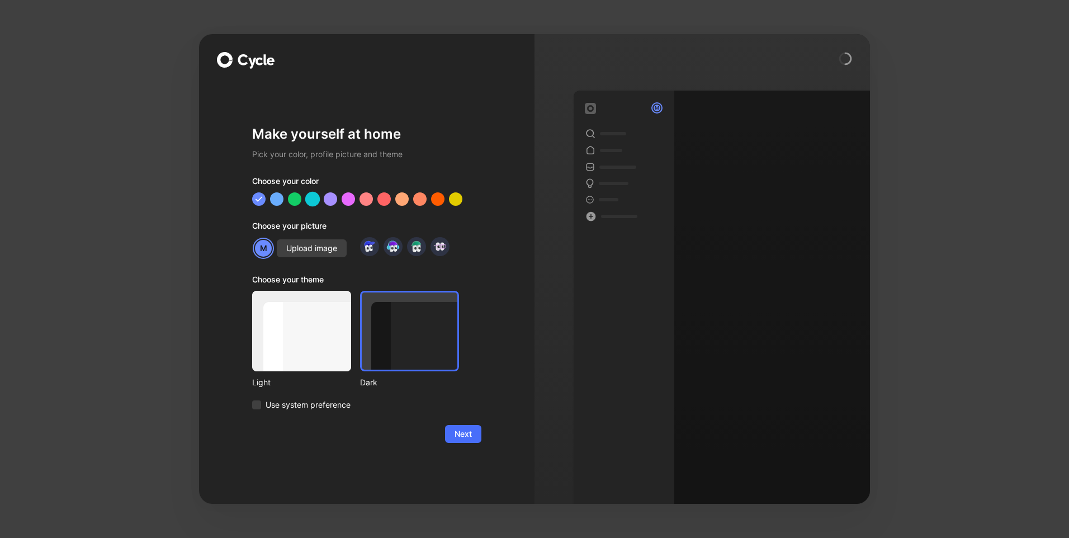  What do you see at coordinates (367, 154) in the screenshot?
I see `h2: Pick your color, profile picture and theme` at bounding box center [367, 154].